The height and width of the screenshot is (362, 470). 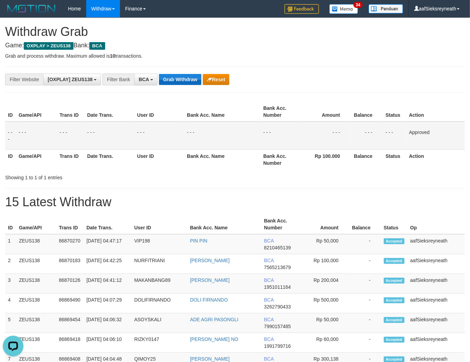 What do you see at coordinates (302, 9) in the screenshot?
I see `img: Feedback.jpg` at bounding box center [302, 9].